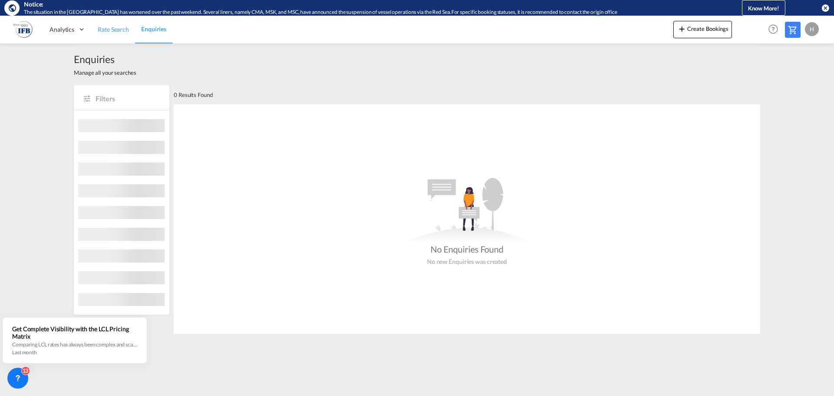  Describe the element at coordinates (826, 8) in the screenshot. I see `md-icon: icon-close-circle` at that location.